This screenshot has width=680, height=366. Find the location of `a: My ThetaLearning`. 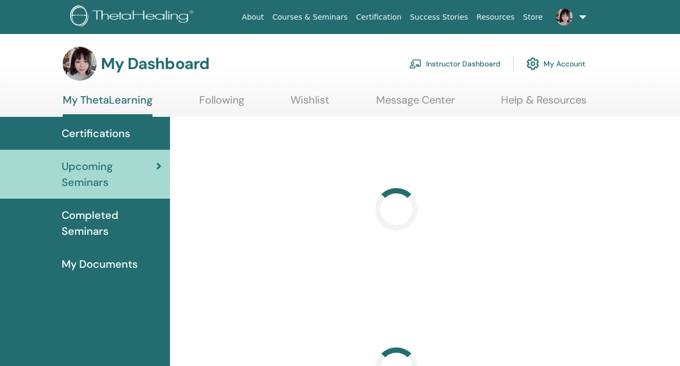

a: My ThetaLearning is located at coordinates (107, 105).